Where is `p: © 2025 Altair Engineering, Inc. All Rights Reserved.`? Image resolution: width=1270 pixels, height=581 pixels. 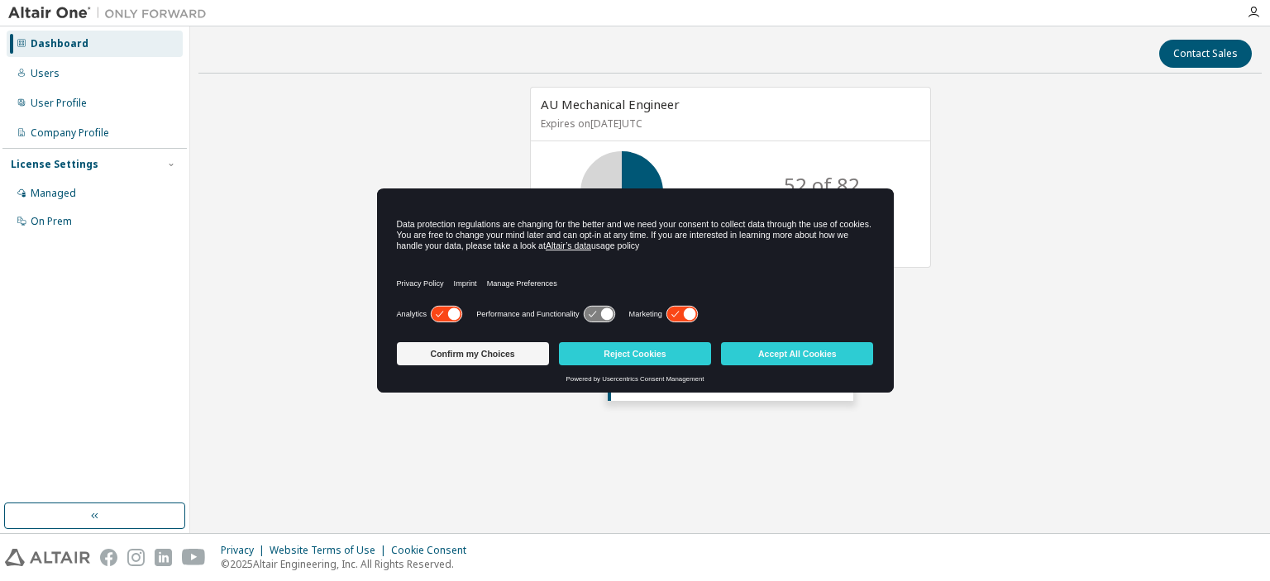 p: © 2025 Altair Engineering, Inc. All Rights Reserved. is located at coordinates (348, 564).